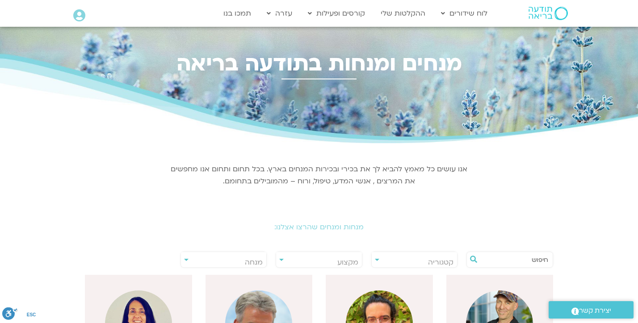 The image size is (638, 323). What do you see at coordinates (514, 260) in the screenshot?
I see `input: חיפוש` at bounding box center [514, 260].